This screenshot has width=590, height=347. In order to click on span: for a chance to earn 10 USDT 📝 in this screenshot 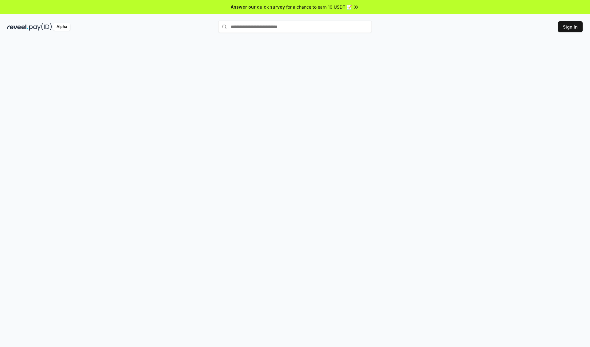, I will do `click(319, 7)`.